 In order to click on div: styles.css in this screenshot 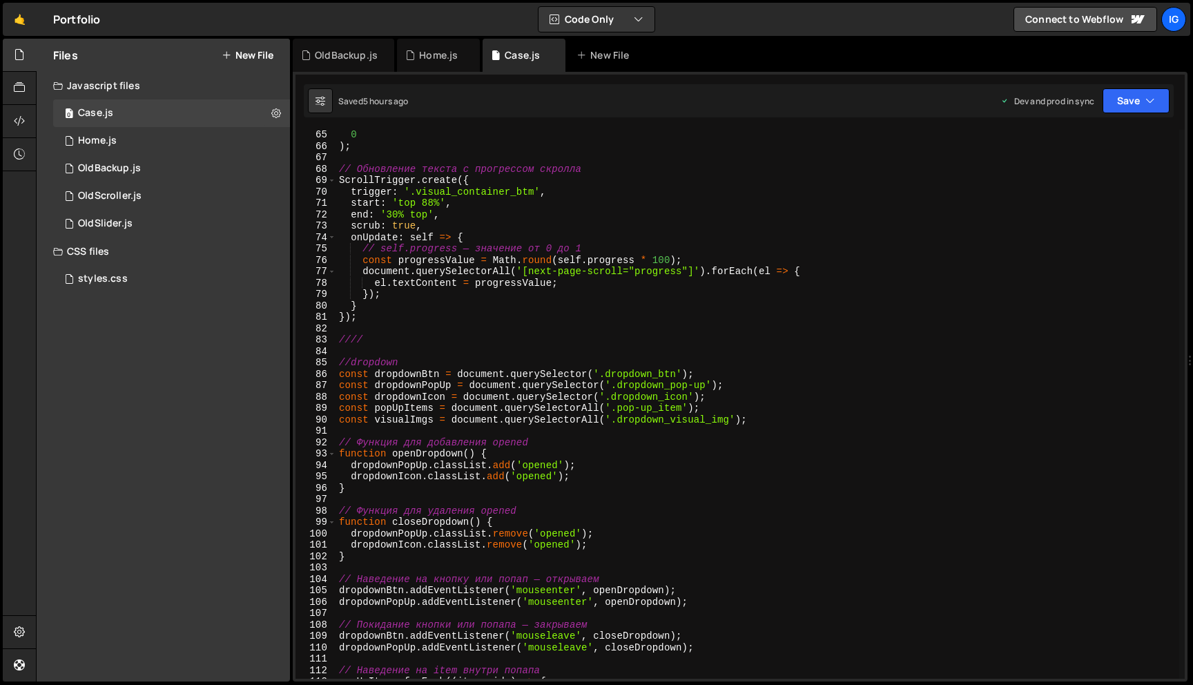, I will do `click(103, 279)`.